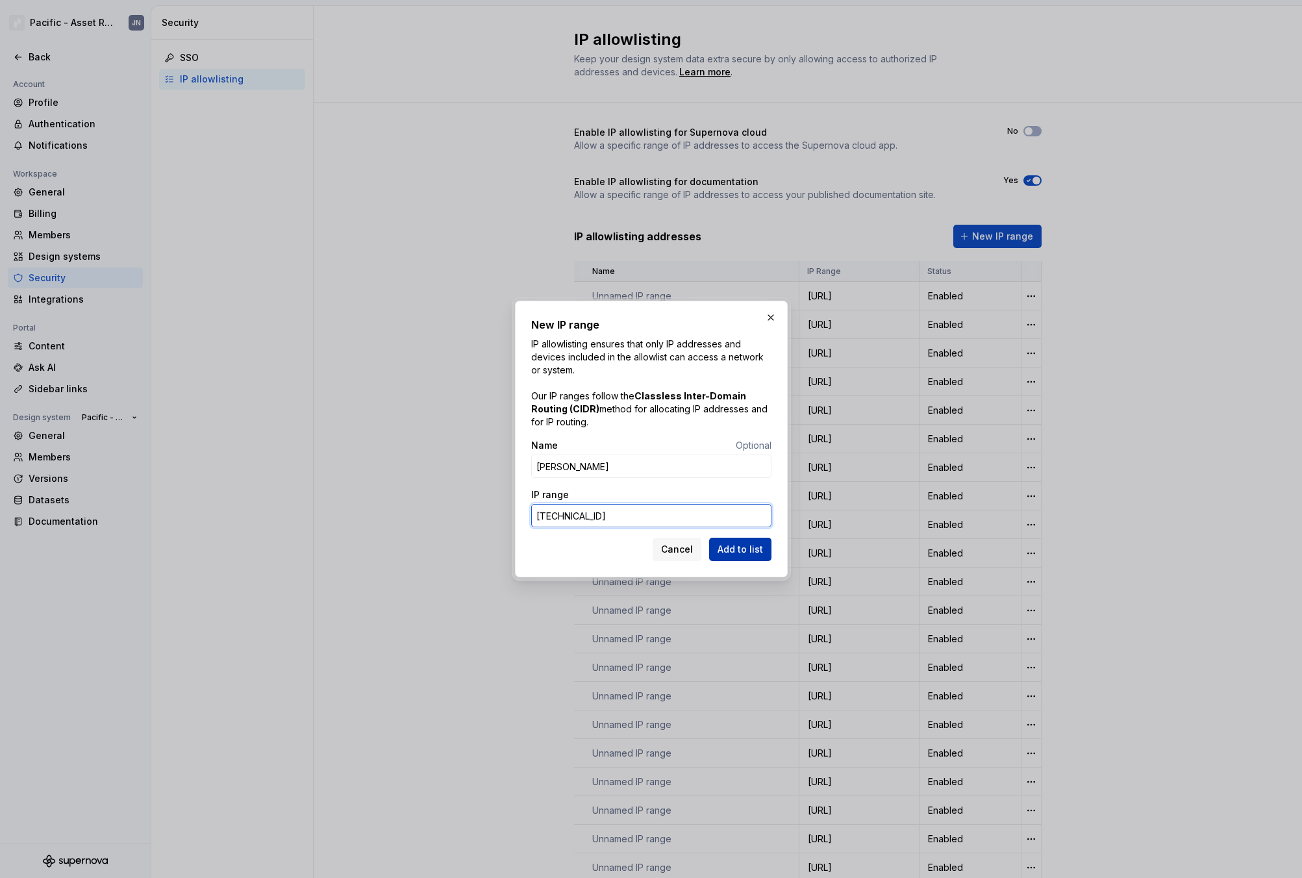 The height and width of the screenshot is (878, 1302). Describe the element at coordinates (676, 549) in the screenshot. I see `button: Cancel` at that location.